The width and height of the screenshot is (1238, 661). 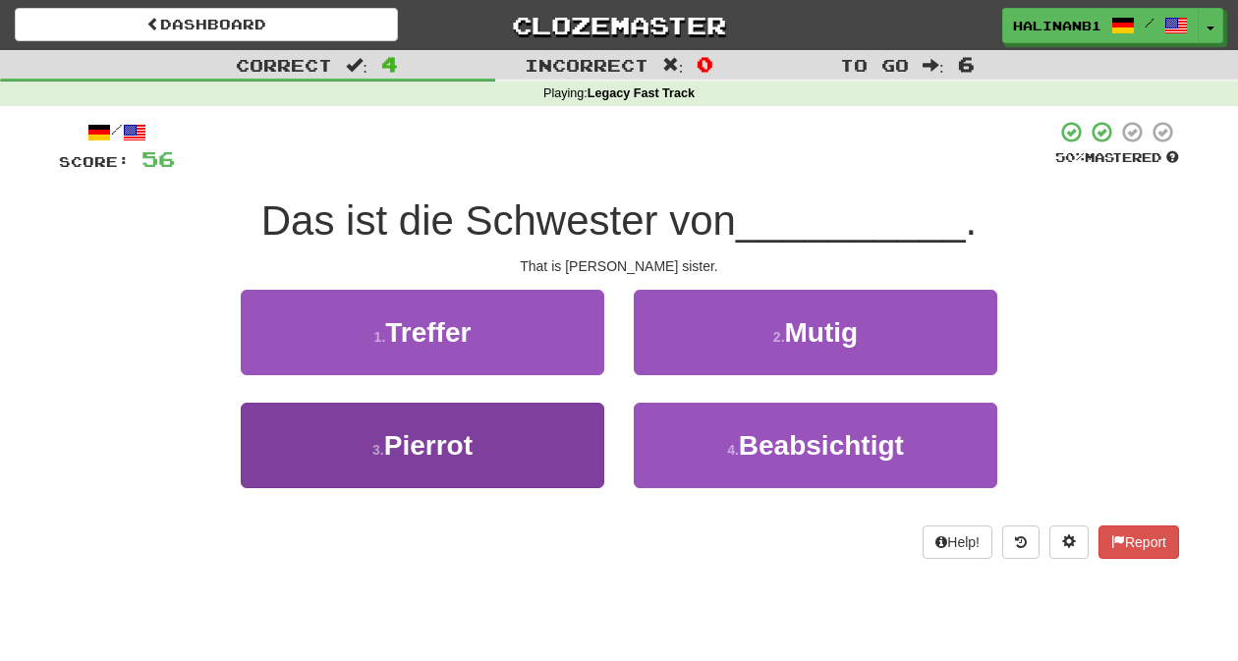 What do you see at coordinates (94, 161) in the screenshot?
I see `span: Score:` at bounding box center [94, 161].